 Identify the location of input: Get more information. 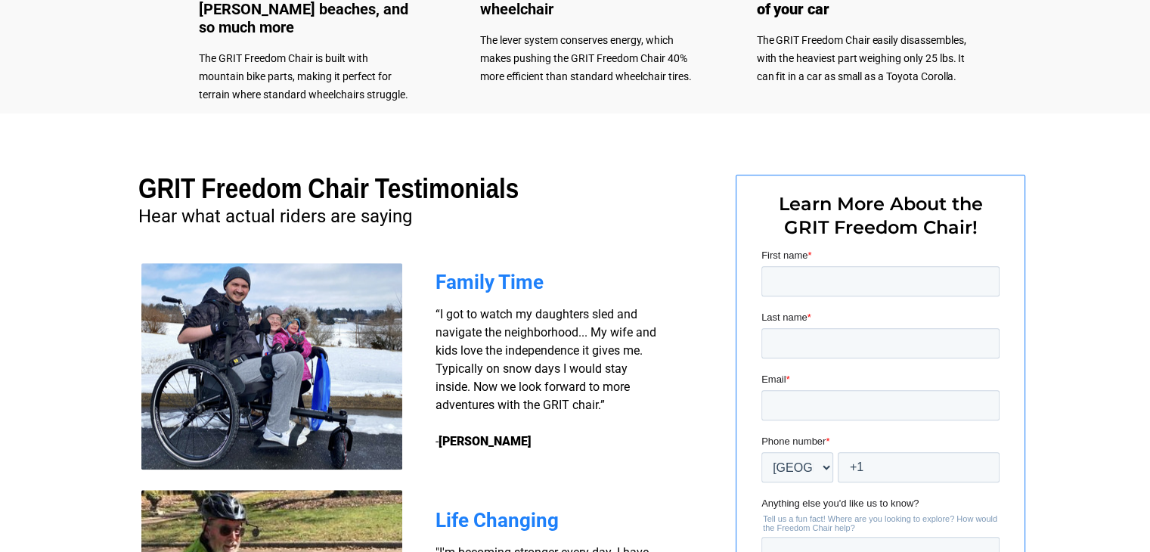
(119, 379).